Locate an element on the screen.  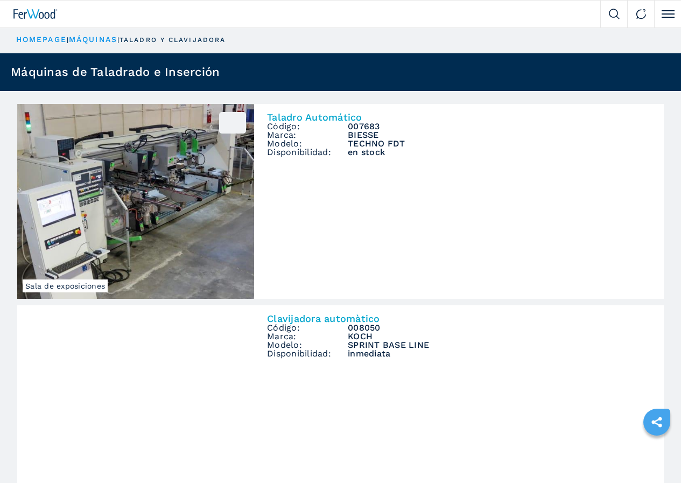
h3: 008050 is located at coordinates (499, 328).